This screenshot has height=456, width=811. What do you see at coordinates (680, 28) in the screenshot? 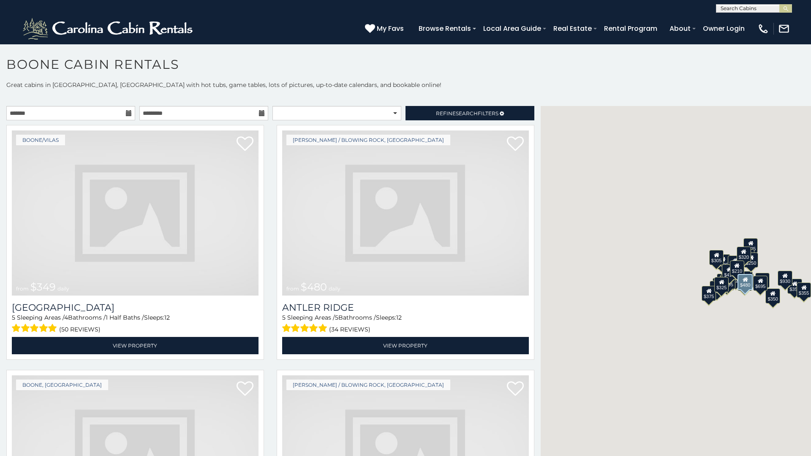
I see `a: About` at bounding box center [680, 28].